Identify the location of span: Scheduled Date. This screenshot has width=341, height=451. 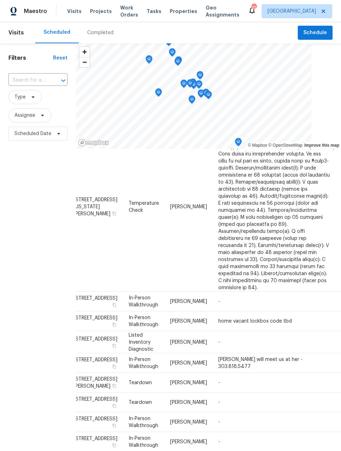
(33, 134).